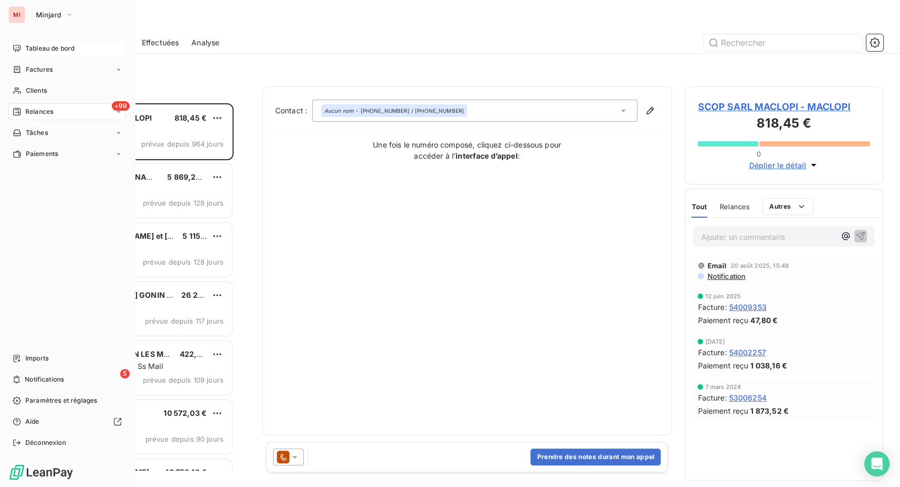  I want to click on span: 422,78 €, so click(196, 354).